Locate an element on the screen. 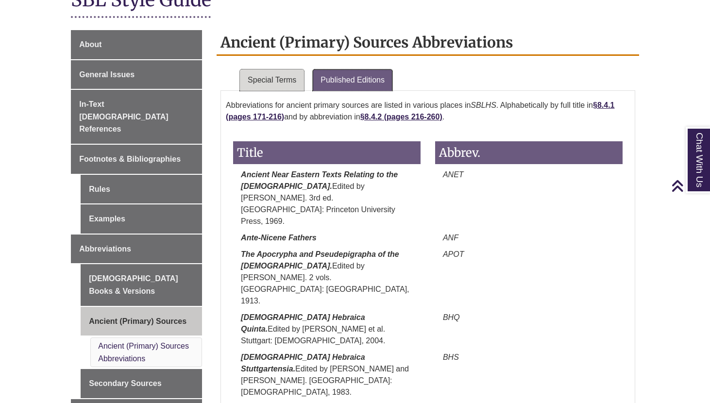  span: Abbreviations is located at coordinates (105, 249).